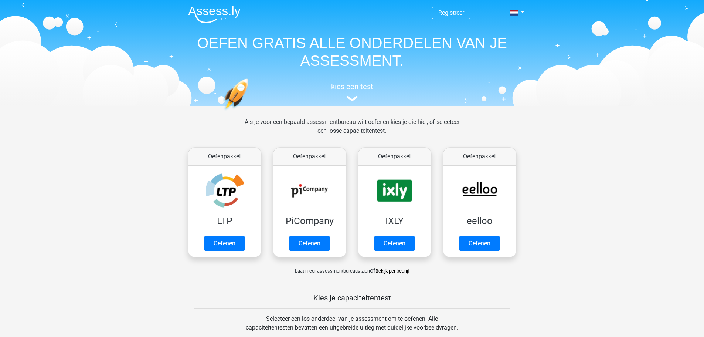  I want to click on span: Laat meer assessmentbureaus zien, so click(332, 270).